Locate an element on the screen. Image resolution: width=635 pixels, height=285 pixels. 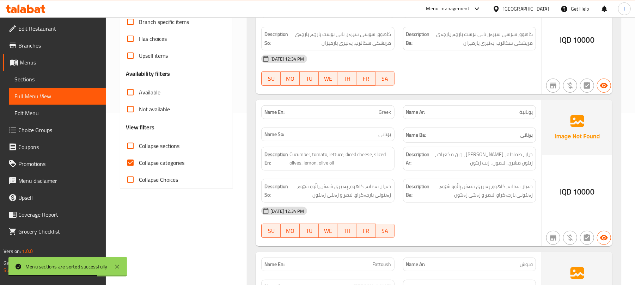
span: فتوش is located at coordinates (526, 265).